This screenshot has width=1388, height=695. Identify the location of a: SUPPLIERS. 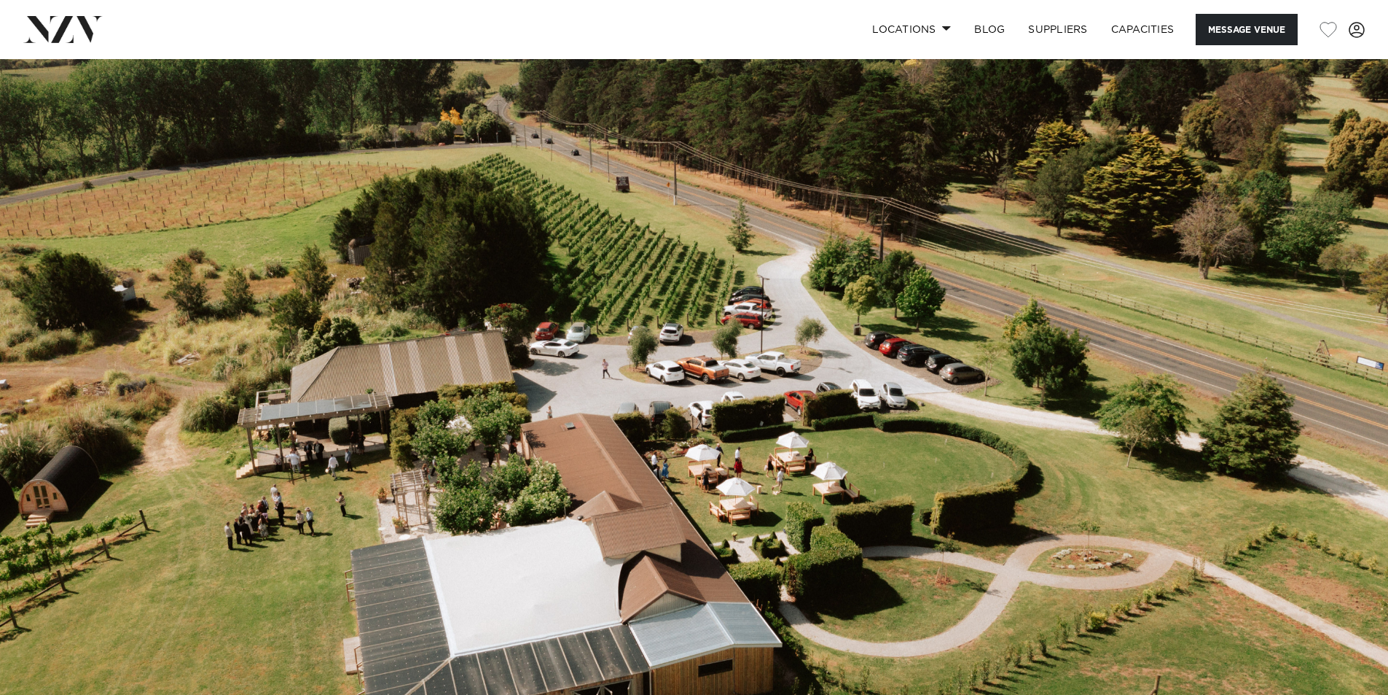
(1058, 29).